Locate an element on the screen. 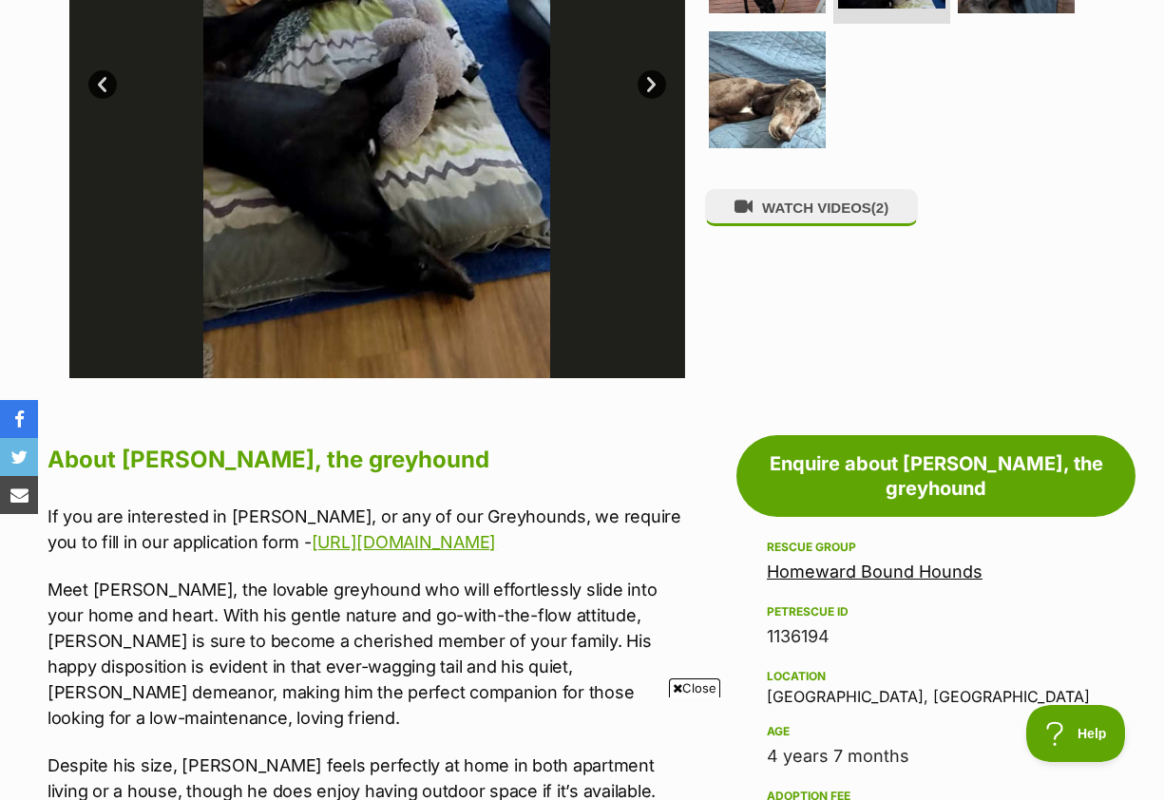 The height and width of the screenshot is (800, 1164). span: Close is located at coordinates (695, 688).